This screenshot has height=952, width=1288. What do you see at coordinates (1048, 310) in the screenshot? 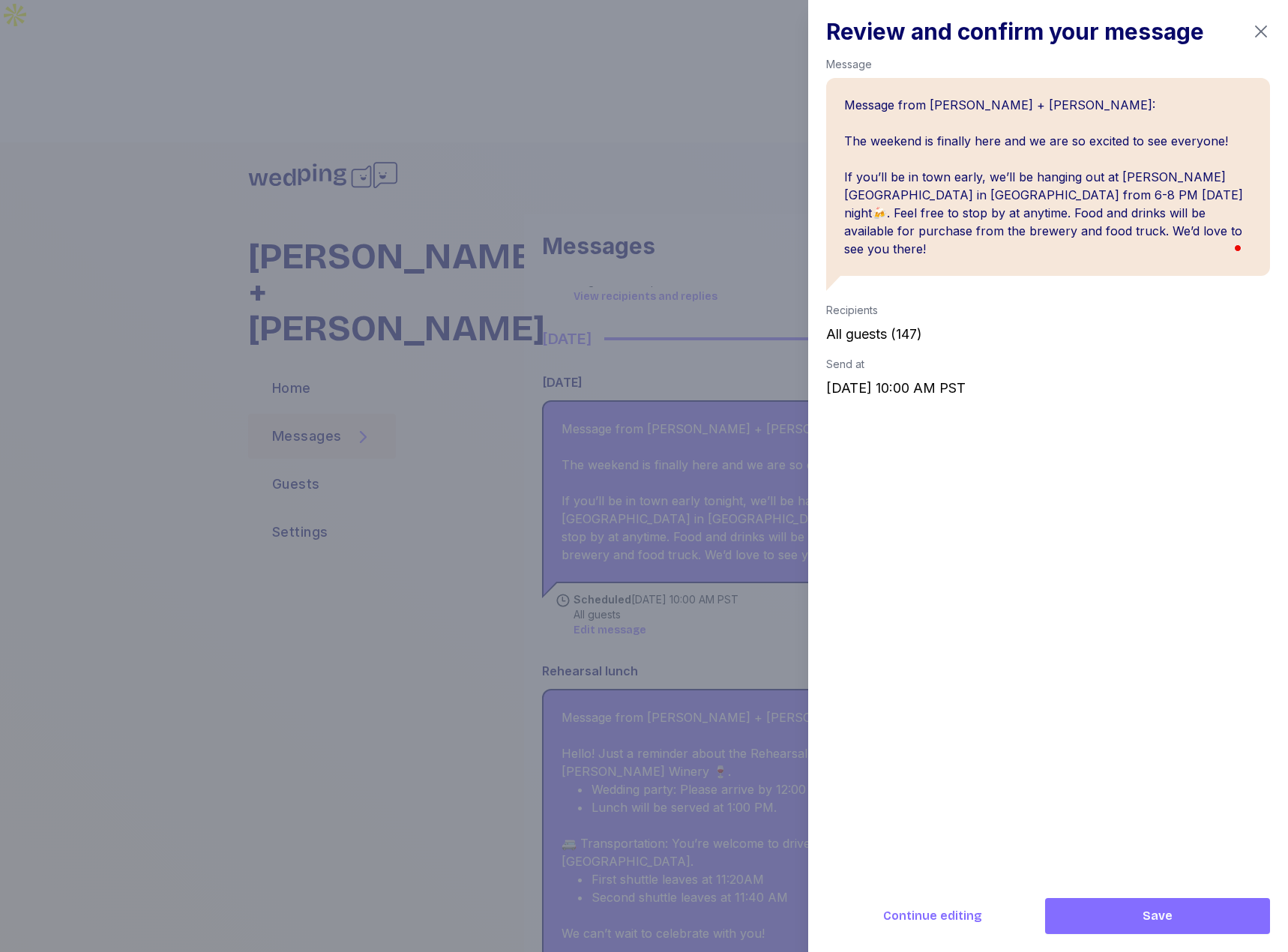
I see `div: Recipients` at bounding box center [1048, 310].